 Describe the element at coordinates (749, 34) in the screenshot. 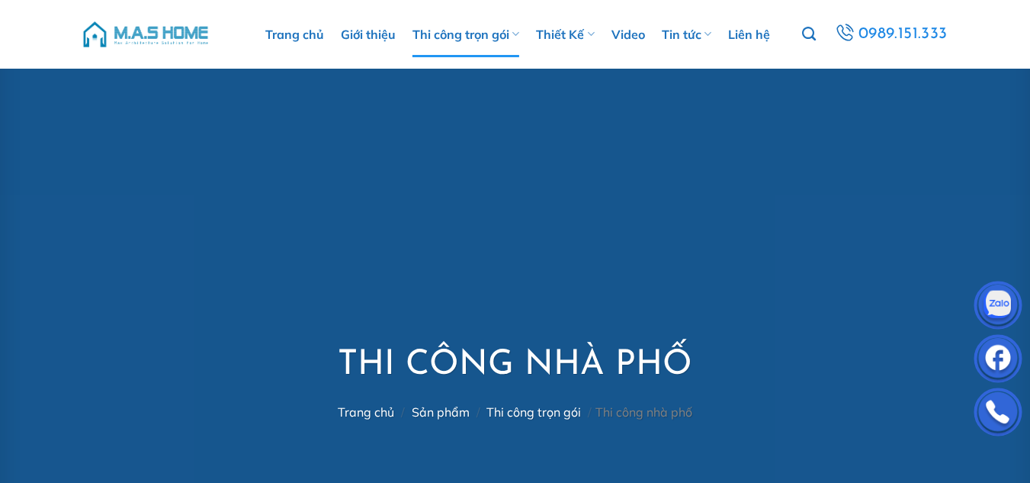

I see `a: Liên hệ` at that location.